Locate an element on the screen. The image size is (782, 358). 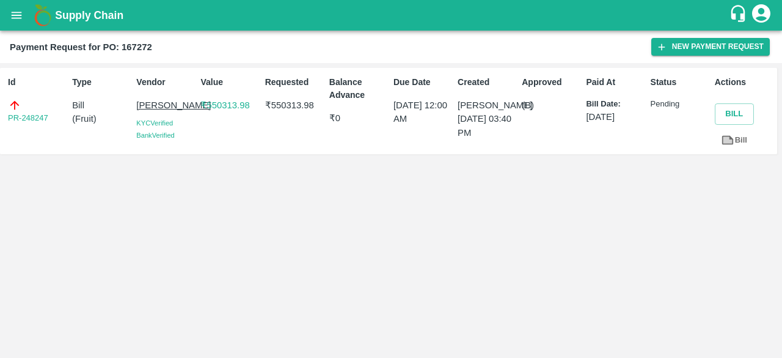
span: KYC Verified is located at coordinates (155, 123).